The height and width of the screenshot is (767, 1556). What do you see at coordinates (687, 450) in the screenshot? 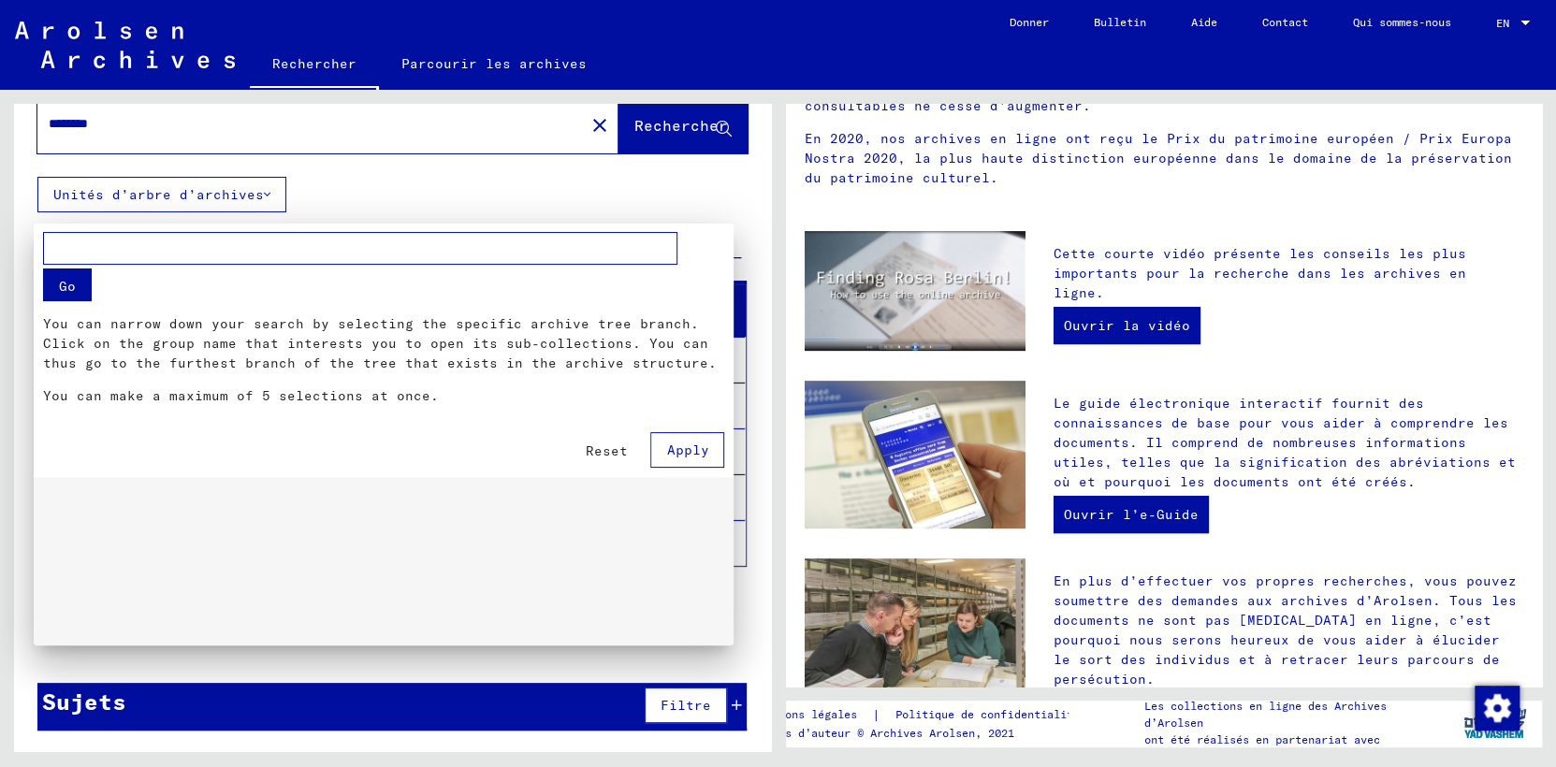
I see `span: Apply` at bounding box center [687, 450].